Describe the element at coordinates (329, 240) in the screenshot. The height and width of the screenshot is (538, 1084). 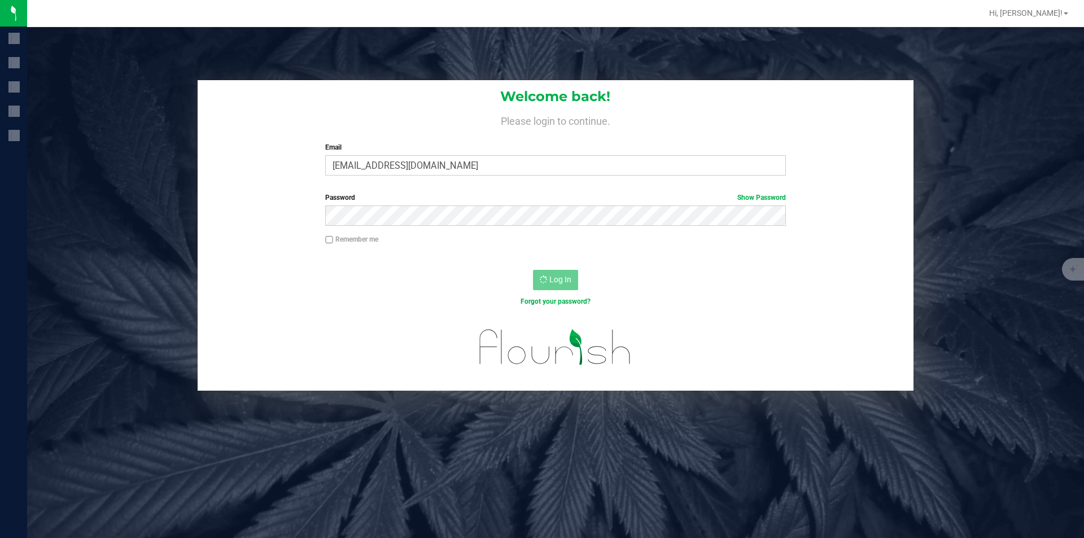
I see `input: Remember me` at that location.